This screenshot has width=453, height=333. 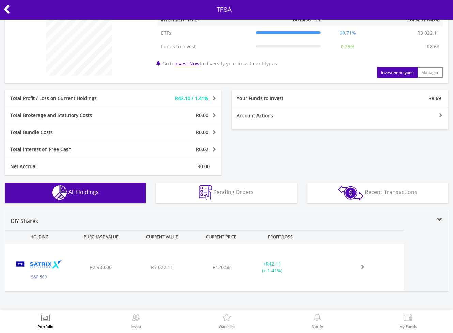 What do you see at coordinates (391, 192) in the screenshot?
I see `span: Recent Transactions` at bounding box center [391, 192].